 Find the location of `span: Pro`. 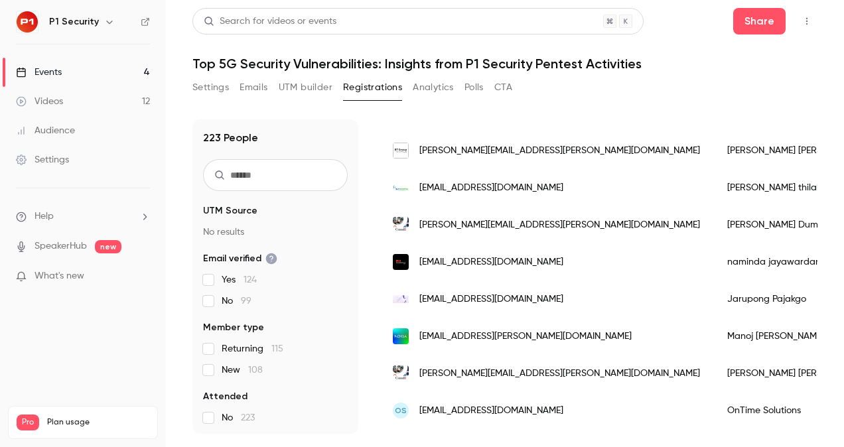

span: Pro is located at coordinates (28, 423).